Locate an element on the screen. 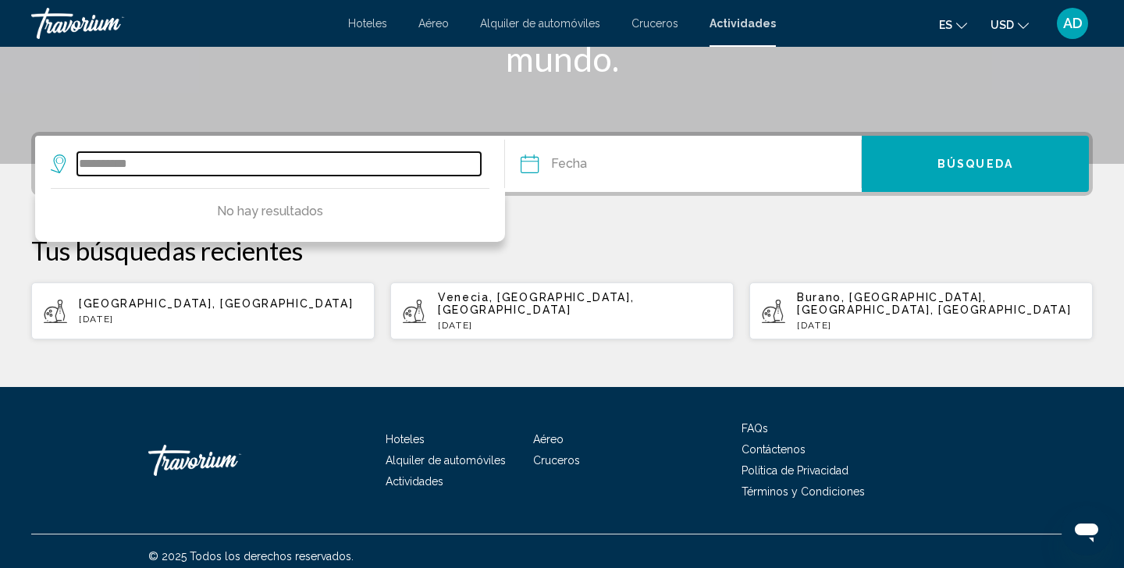 The image size is (1124, 568). span: Términos y Condiciones is located at coordinates (803, 492).